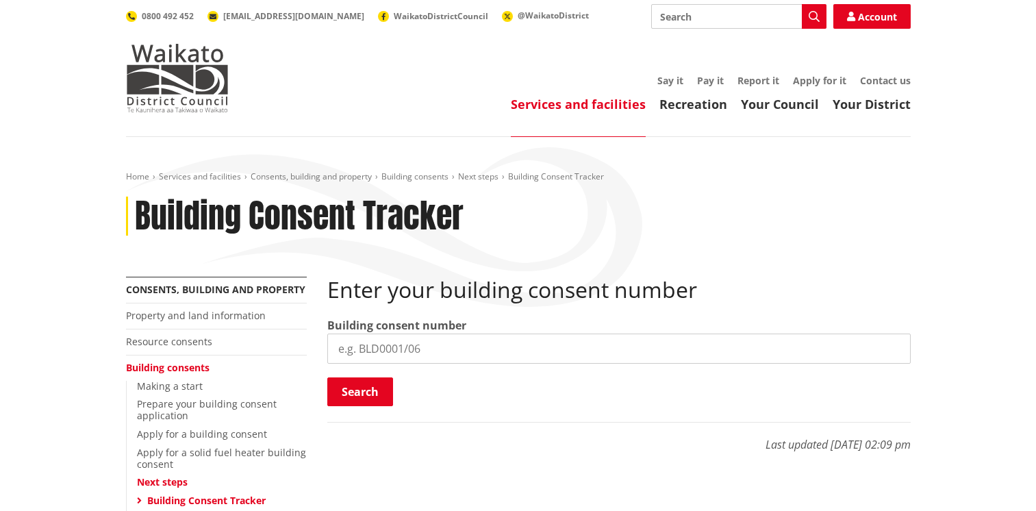 This screenshot has width=1036, height=511. What do you see at coordinates (693, 104) in the screenshot?
I see `a: Recreation` at bounding box center [693, 104].